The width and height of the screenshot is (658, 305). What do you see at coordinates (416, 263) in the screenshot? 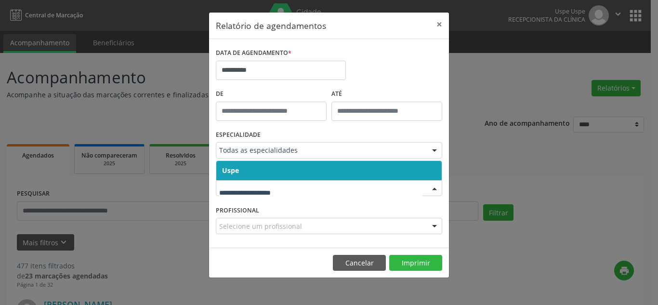
I see `button: Imprimir` at bounding box center [416, 263].